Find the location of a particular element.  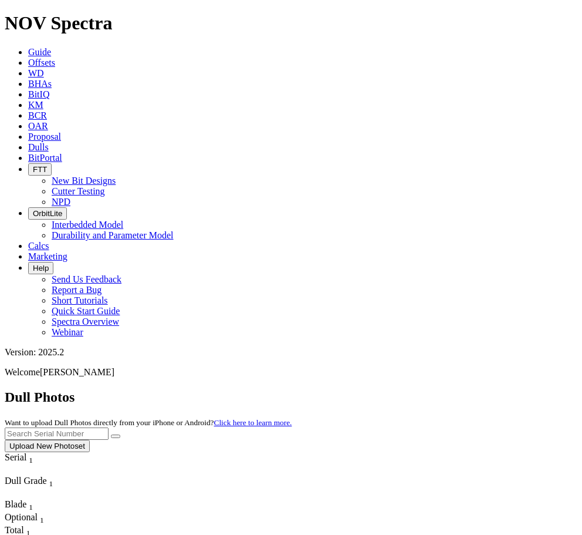

a: Interbedded Model is located at coordinates (87, 224).